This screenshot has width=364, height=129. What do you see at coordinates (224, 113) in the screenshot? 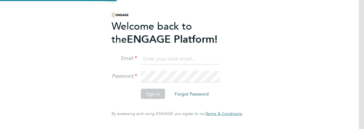
I see `span: Terms & Conditions` at bounding box center [224, 113].